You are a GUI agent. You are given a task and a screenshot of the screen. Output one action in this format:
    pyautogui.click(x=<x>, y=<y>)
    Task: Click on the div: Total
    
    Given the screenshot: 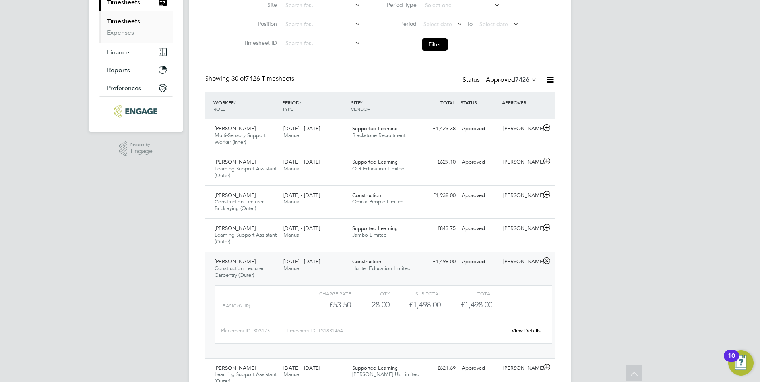 What is the action you would take?
    pyautogui.click(x=466, y=294)
    